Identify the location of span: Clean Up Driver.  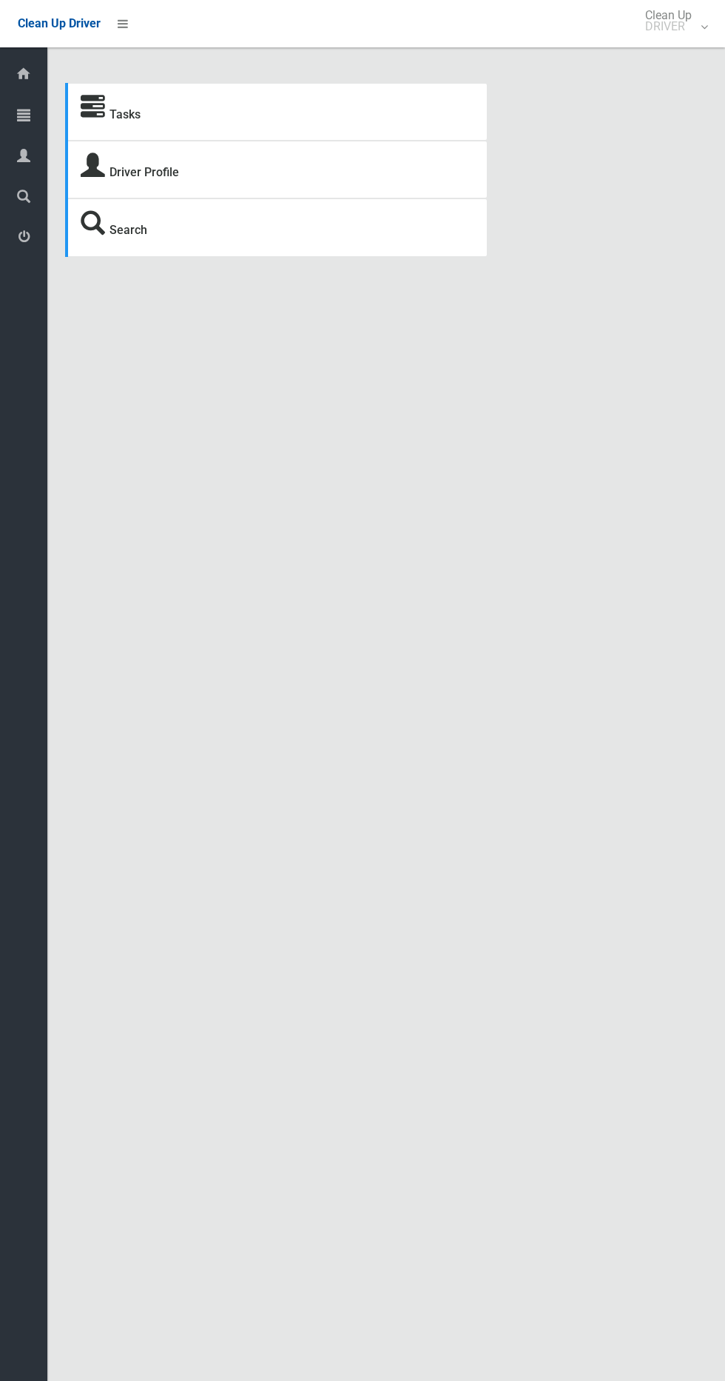
(59, 23).